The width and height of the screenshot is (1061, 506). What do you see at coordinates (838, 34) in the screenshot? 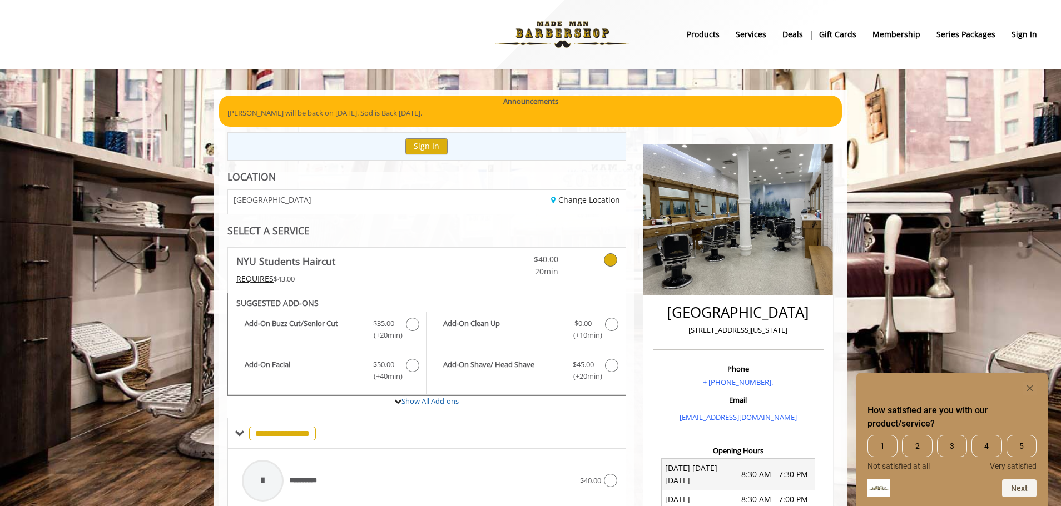
I see `a: Gift cardsgift cards` at bounding box center [838, 34].